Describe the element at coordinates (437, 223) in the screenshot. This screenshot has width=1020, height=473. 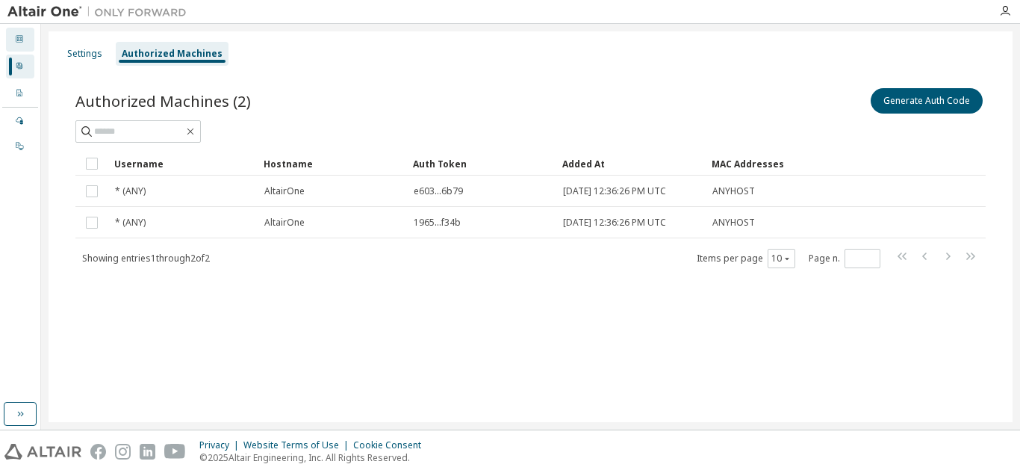
I see `span: 1965...f34b` at that location.